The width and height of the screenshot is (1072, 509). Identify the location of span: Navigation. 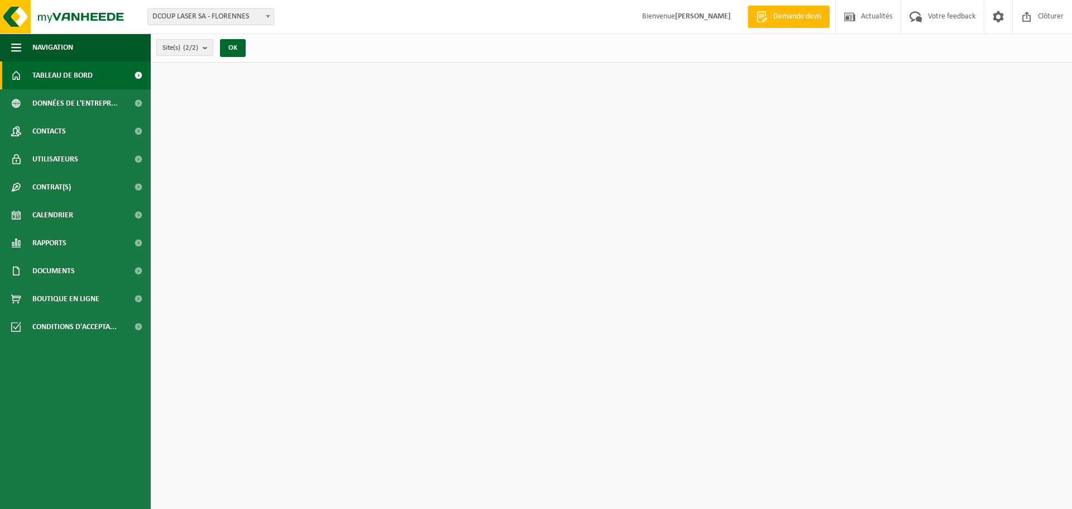
(52, 47).